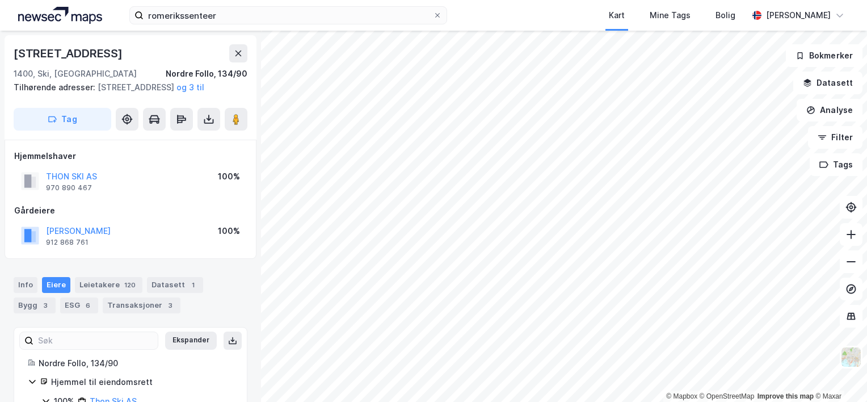  Describe the element at coordinates (88, 305) in the screenshot. I see `div: 6` at that location.